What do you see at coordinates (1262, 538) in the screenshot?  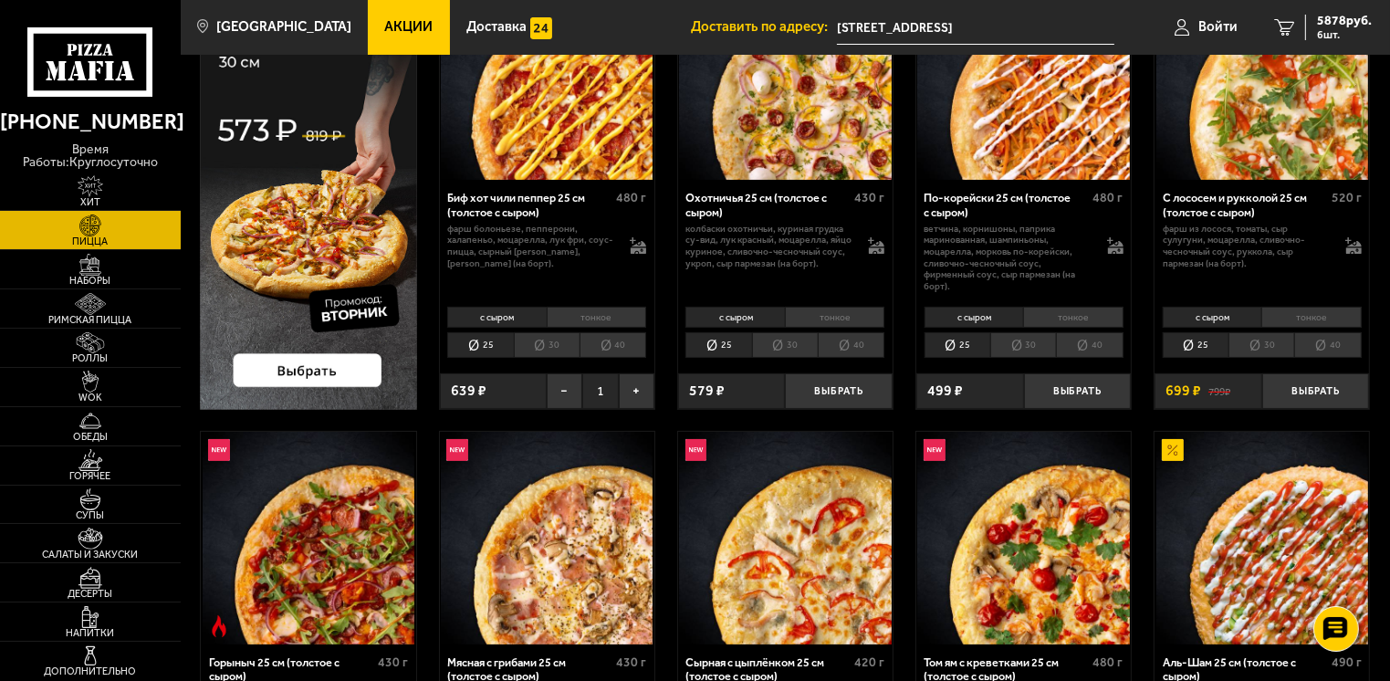 I see `img: Аль-Шам 25 см (толстое с сыром)` at bounding box center [1262, 538].